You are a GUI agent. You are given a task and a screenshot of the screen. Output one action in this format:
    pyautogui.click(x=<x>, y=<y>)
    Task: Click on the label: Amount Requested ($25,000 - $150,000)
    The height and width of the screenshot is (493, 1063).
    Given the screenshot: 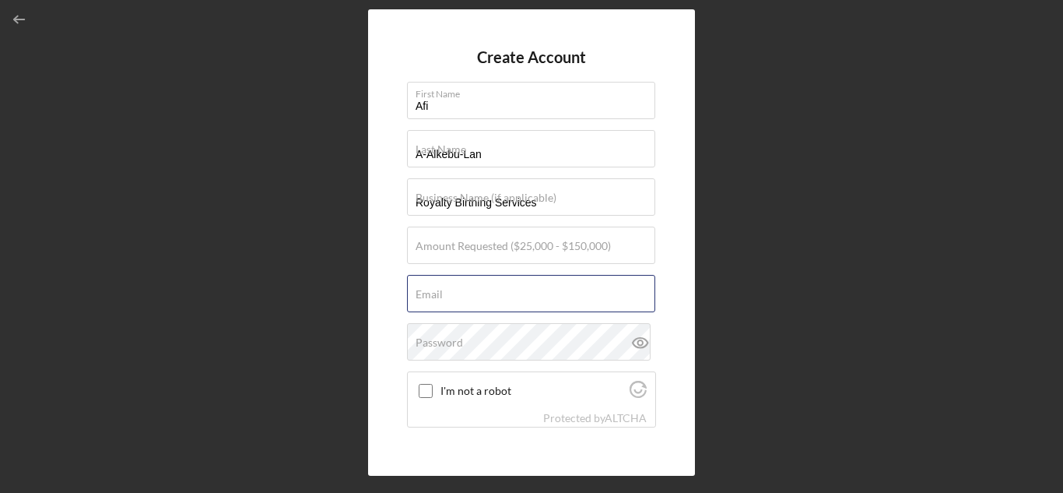 What is the action you would take?
    pyautogui.click(x=513, y=246)
    